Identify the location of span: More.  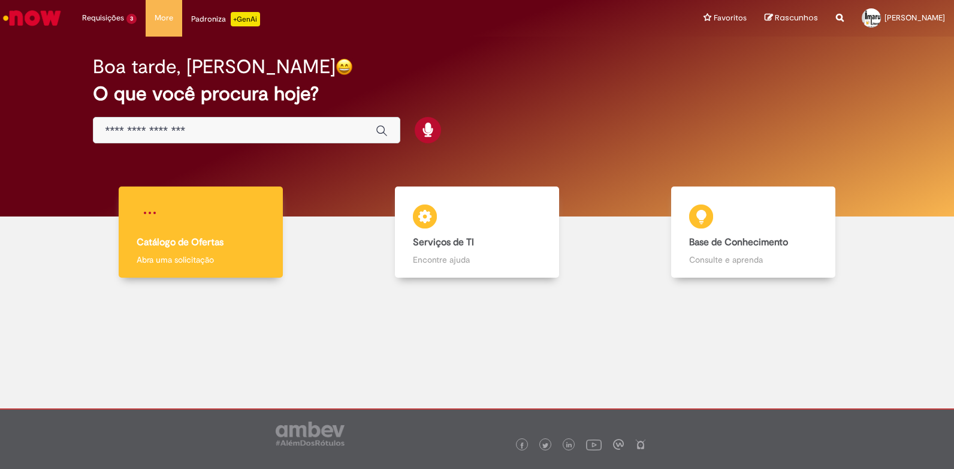
(164, 18).